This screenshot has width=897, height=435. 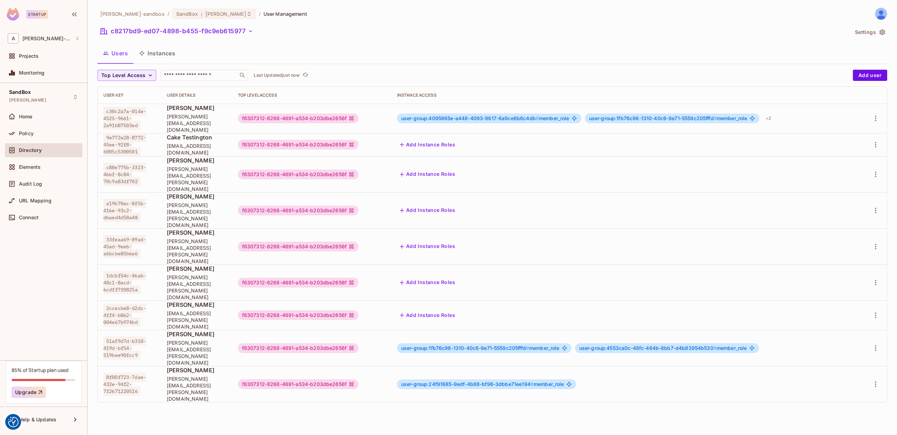 I want to click on span: 33feaa69-89ad-45ad-9ee6-a6bcbe85b6a6, so click(x=125, y=247).